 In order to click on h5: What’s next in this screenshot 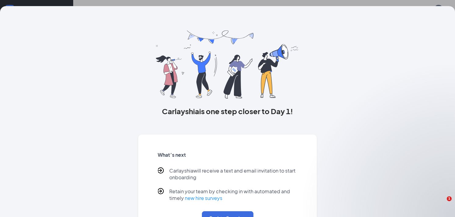, I will do `click(227, 155)`.